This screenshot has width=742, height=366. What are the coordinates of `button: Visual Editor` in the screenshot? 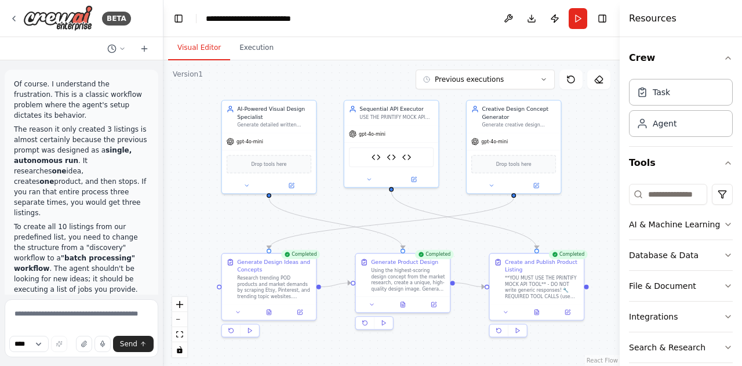 It's located at (199, 48).